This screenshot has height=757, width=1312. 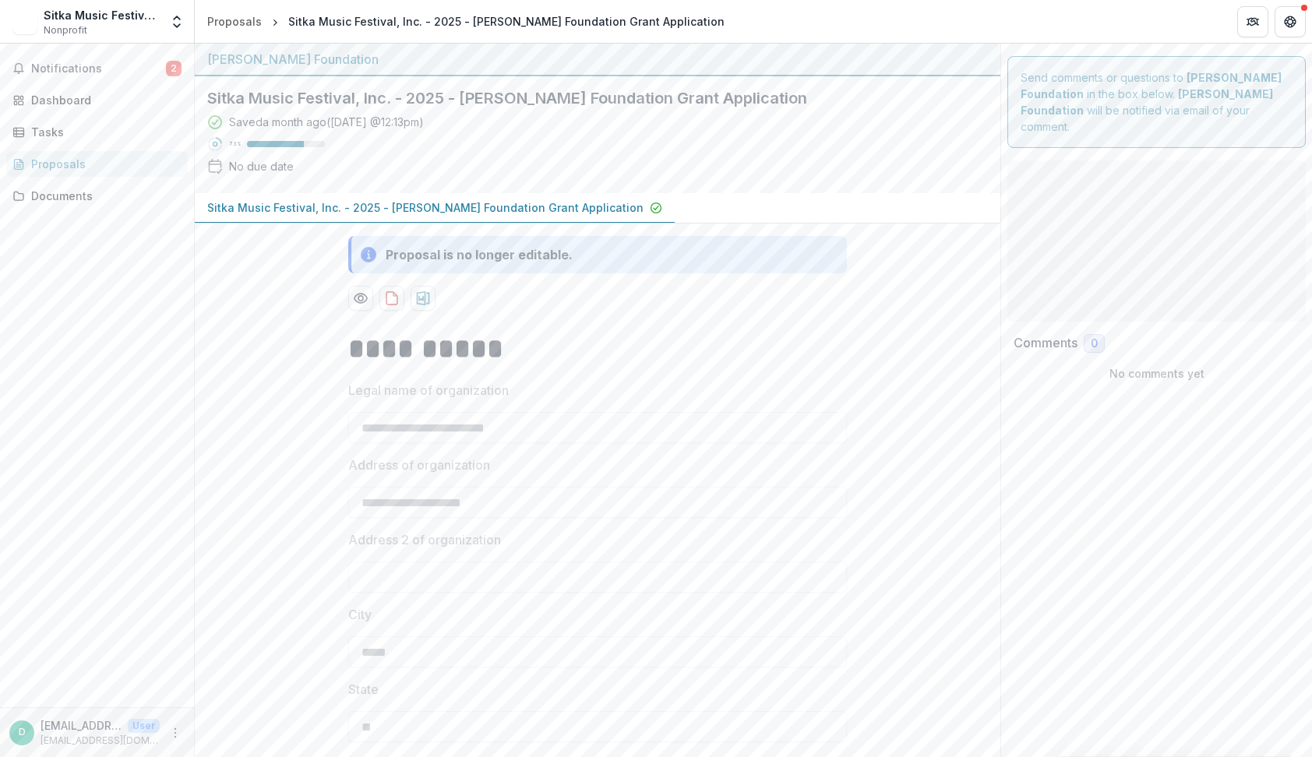 What do you see at coordinates (22, 732) in the screenshot?
I see `div: director@sitkamusicfestival.org` at bounding box center [22, 732].